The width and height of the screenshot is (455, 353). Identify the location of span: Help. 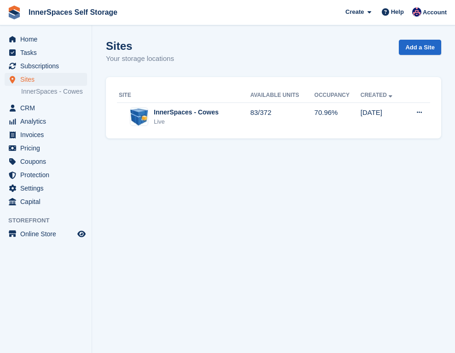
(398, 12).